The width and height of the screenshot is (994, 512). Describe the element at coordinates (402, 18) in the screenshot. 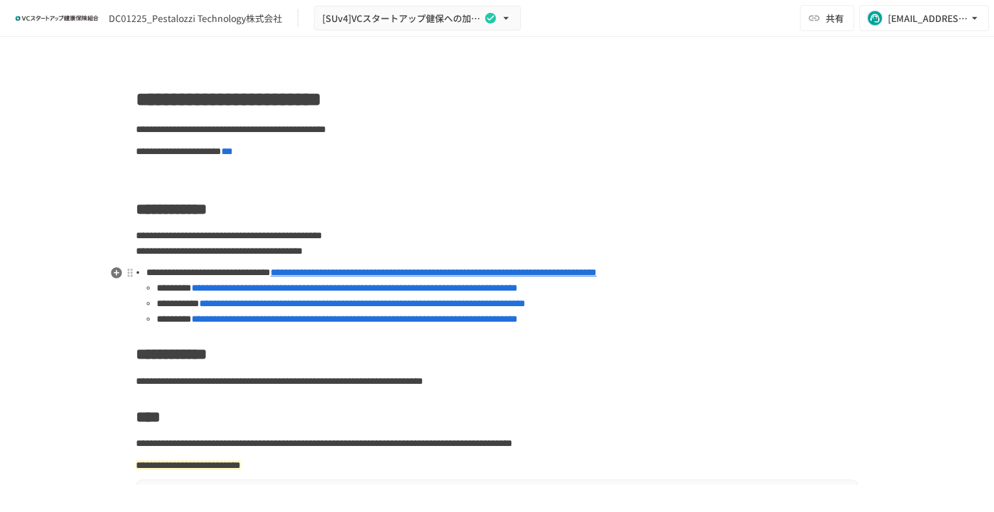

I see `span: [SUv4]VCスタートアップ健保への加入申請手続き` at that location.